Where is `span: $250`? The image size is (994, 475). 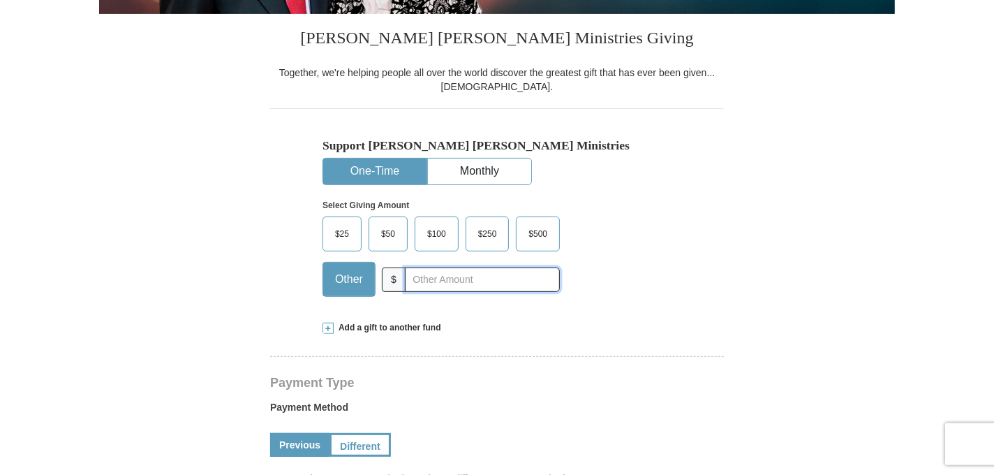
span: $250 is located at coordinates (487, 234).